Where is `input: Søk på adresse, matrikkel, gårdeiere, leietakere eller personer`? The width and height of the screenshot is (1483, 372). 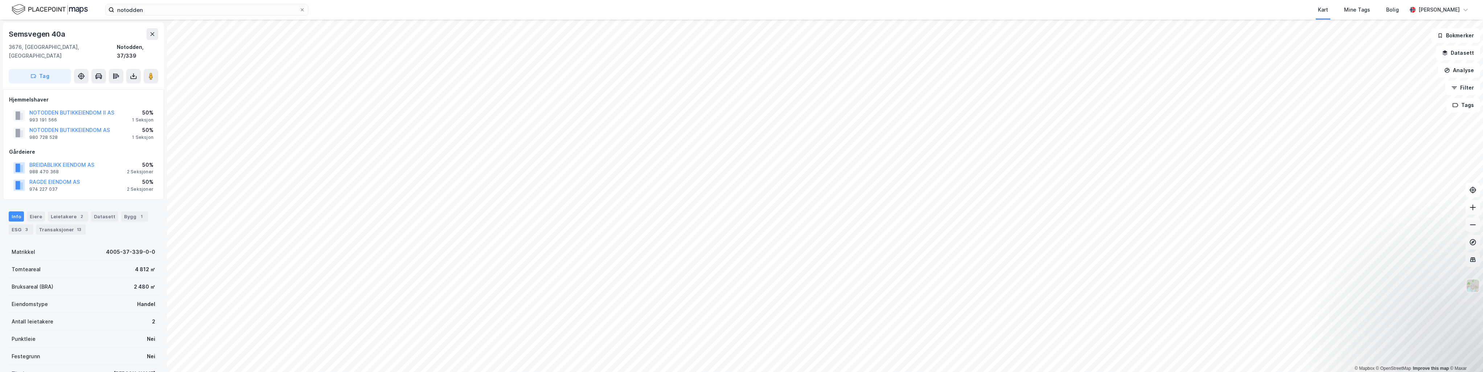 input: Søk på adresse, matrikkel, gårdeiere, leietakere eller personer is located at coordinates (207, 10).